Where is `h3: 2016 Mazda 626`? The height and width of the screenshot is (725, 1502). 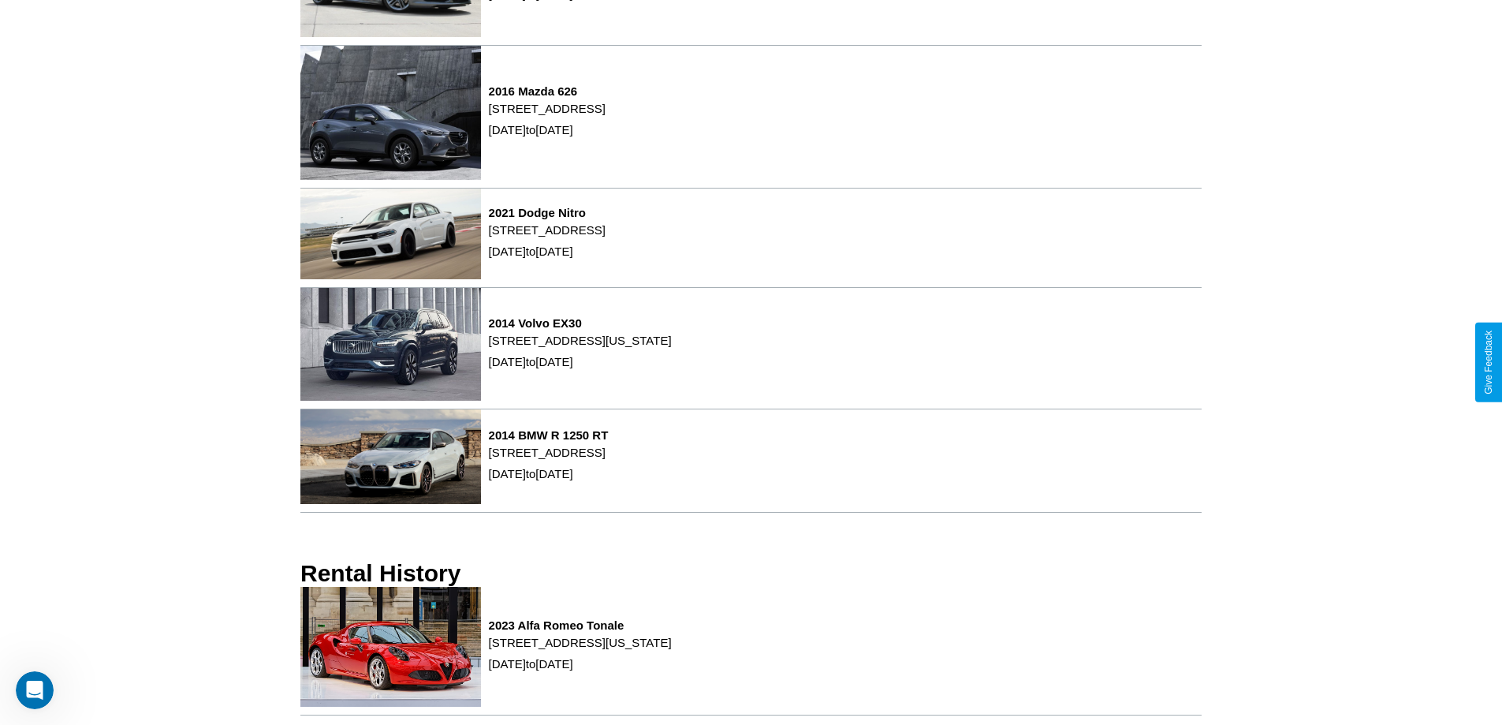
h3: 2016 Mazda 626 is located at coordinates (547, 91).